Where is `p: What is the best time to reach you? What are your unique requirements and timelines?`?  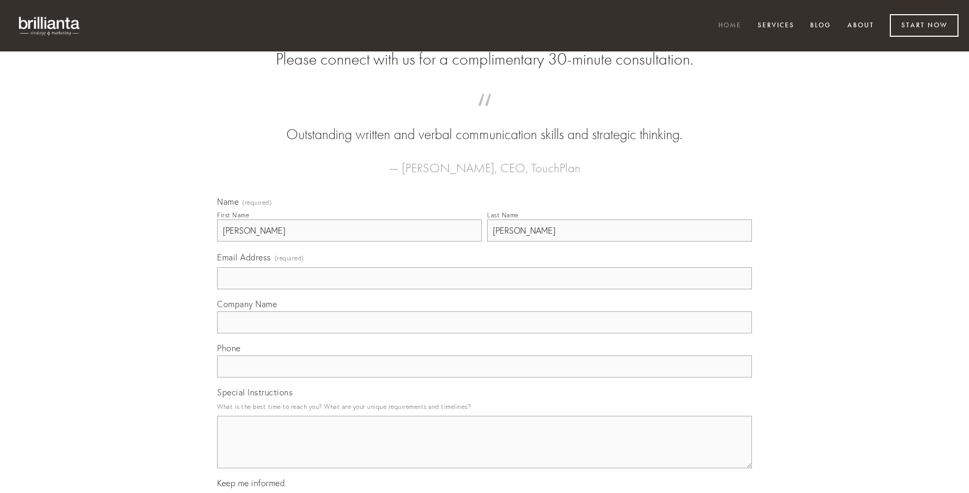
p: What is the best time to reach you? What are your unique requirements and timelines? is located at coordinates (485, 406).